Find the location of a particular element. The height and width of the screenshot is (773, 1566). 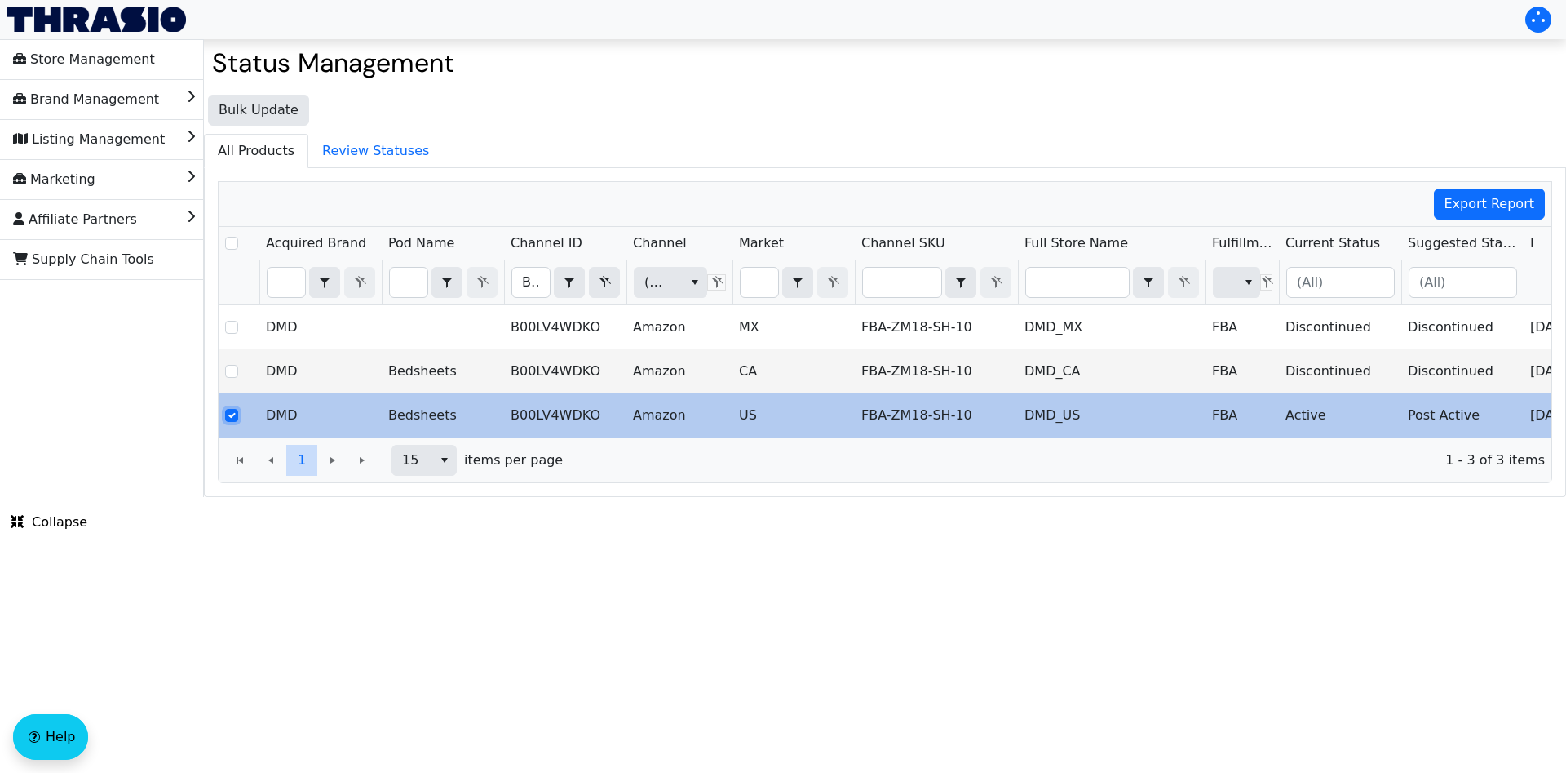

span: Full Store Name is located at coordinates (1076, 243).